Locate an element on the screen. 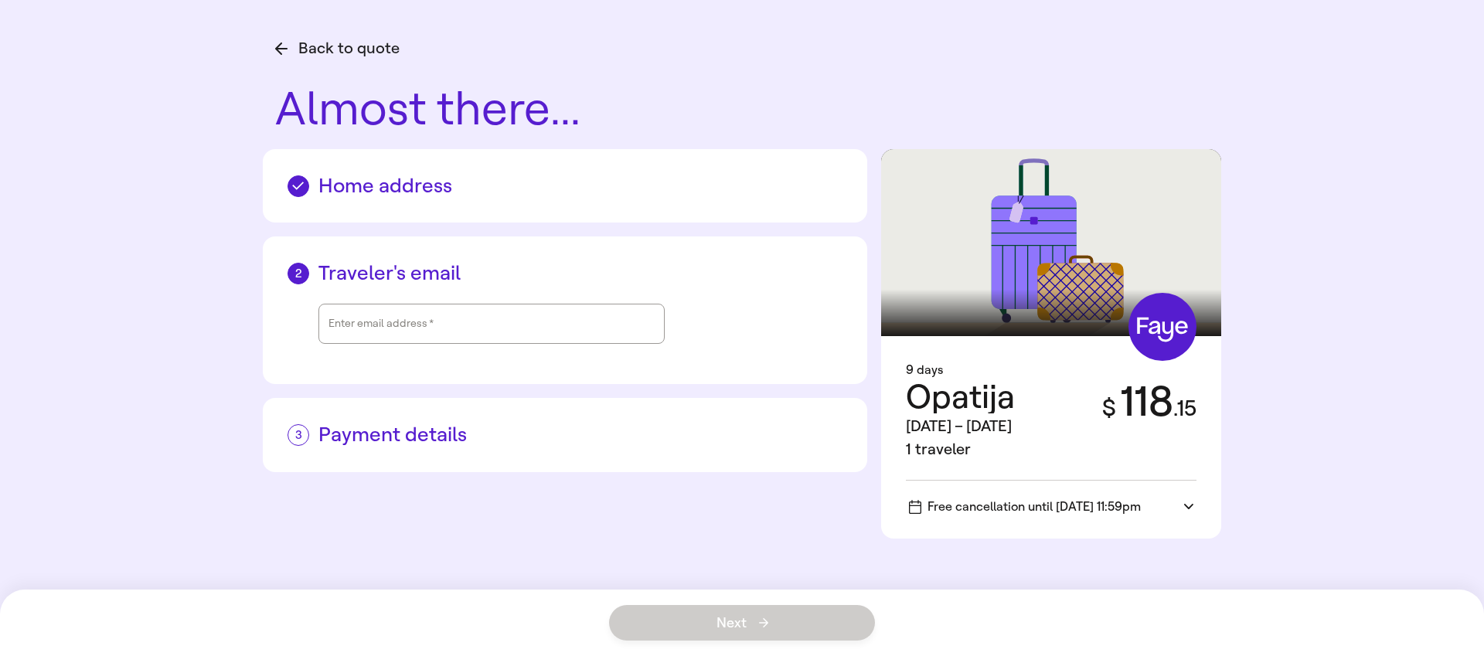  div: 9 days is located at coordinates (1051, 370).